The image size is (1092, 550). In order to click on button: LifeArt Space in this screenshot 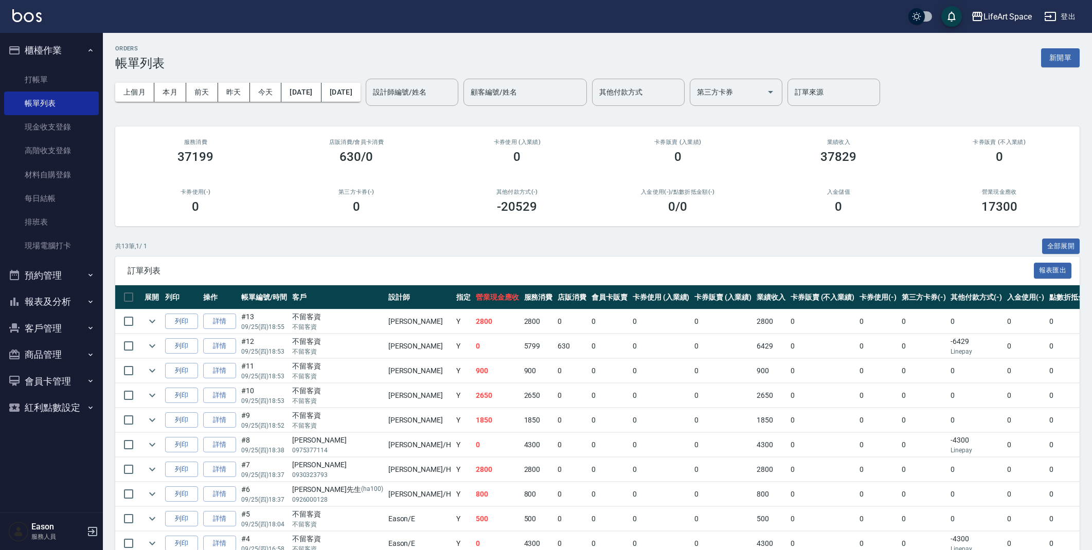, I will do `click(1001, 16)`.